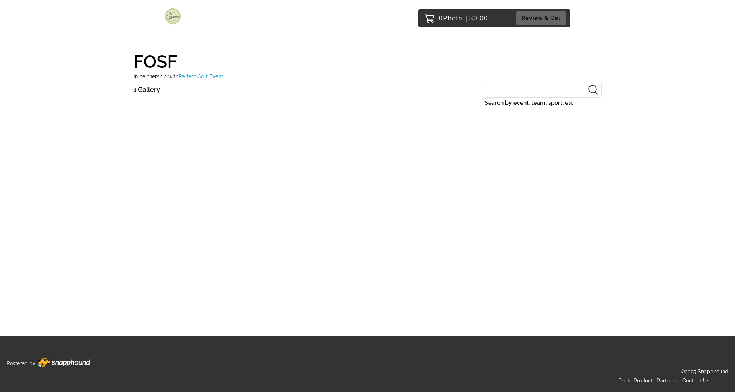 This screenshot has width=735, height=392. Describe the element at coordinates (704, 371) in the screenshot. I see `p: ©2025 Snapphound` at that location.